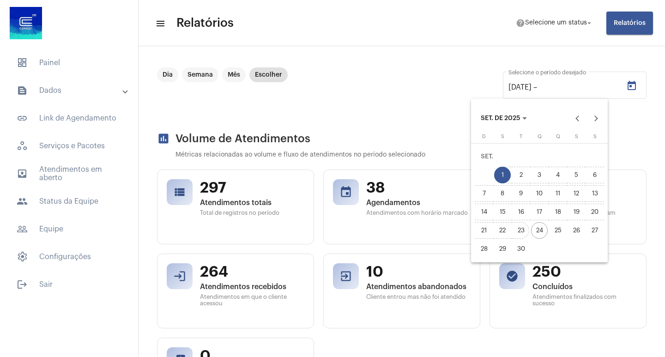 This screenshot has height=357, width=665. I want to click on button: 21 de setembro de 2025, so click(484, 230).